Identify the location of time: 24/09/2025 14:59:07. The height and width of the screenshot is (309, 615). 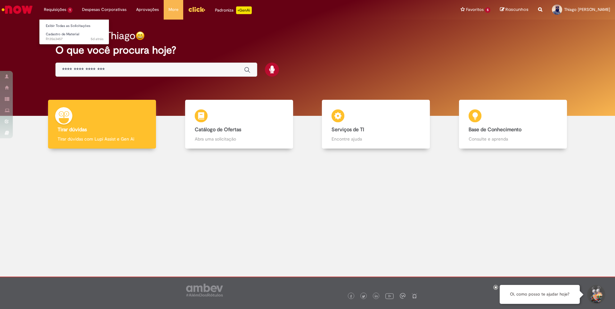
(97, 39).